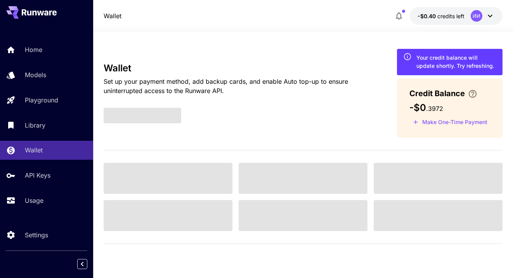  Describe the element at coordinates (35, 125) in the screenshot. I see `p: Library` at that location.